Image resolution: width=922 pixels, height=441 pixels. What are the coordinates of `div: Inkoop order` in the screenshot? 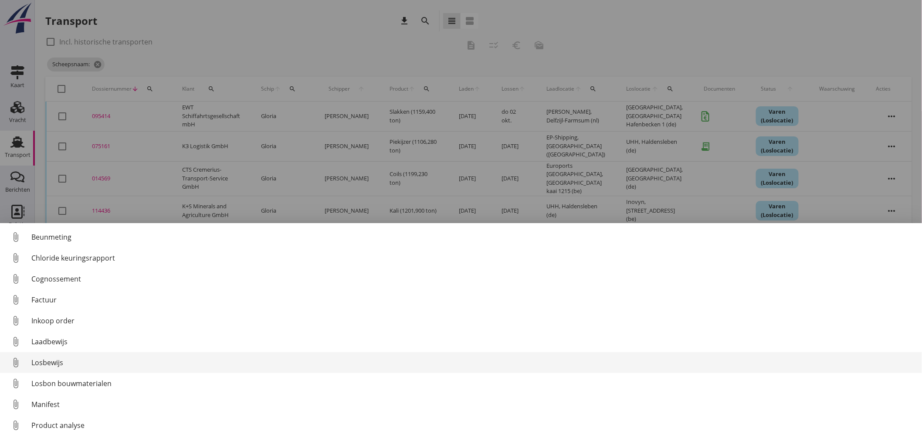 It's located at (473, 321).